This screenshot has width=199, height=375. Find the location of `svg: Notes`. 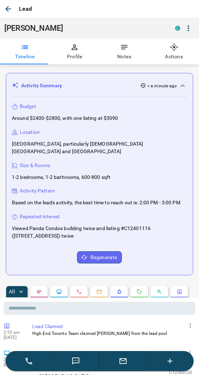

svg: Notes is located at coordinates (39, 292).